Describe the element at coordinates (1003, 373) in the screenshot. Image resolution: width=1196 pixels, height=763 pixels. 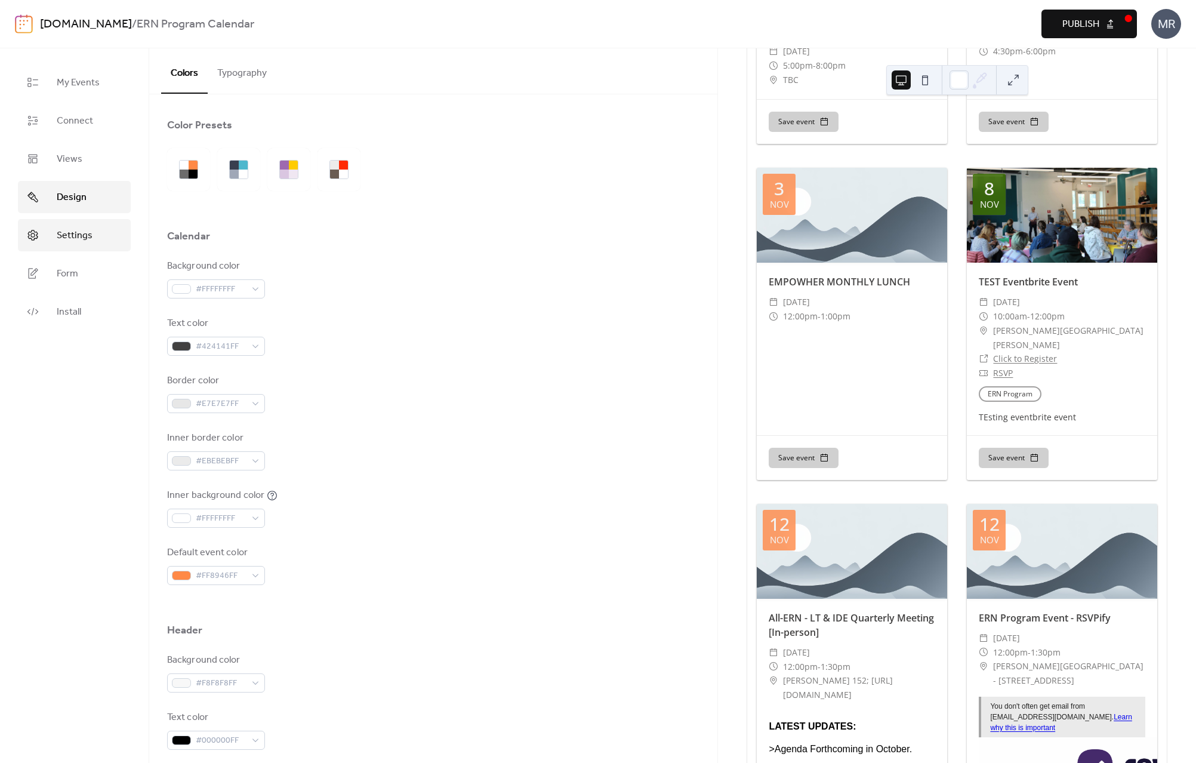
I see `a: RSVP` at that location.